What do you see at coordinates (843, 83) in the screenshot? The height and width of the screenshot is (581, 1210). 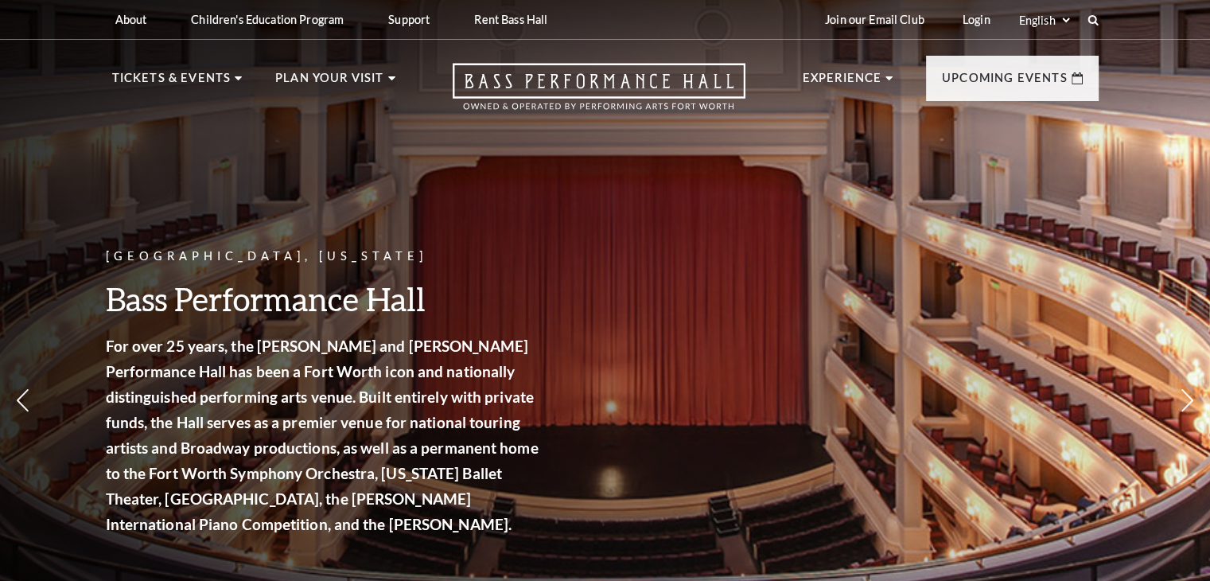 I see `p: Experience` at bounding box center [843, 83].